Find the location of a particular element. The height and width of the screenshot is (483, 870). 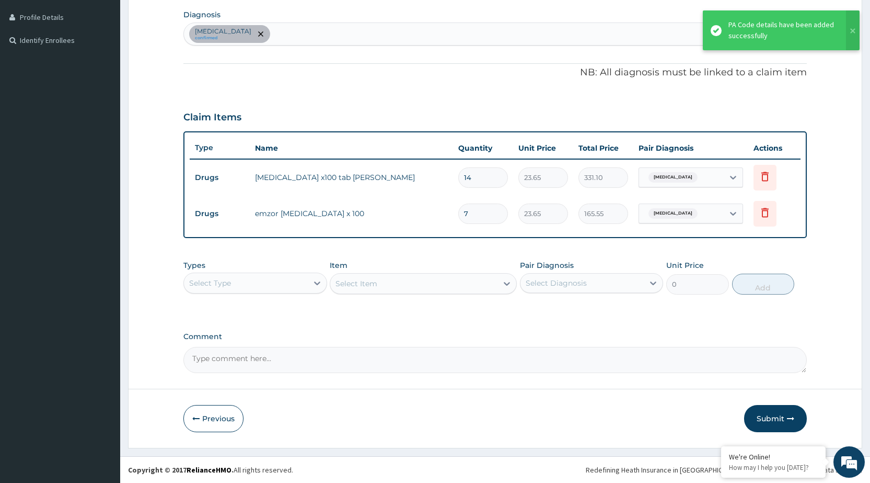

label: Diagnosis is located at coordinates (202, 15).